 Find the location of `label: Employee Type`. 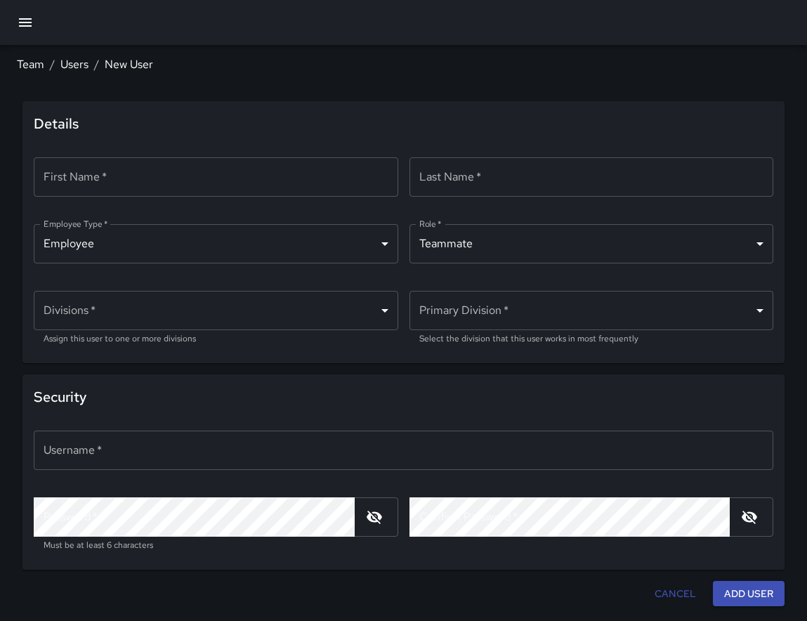

label: Employee Type is located at coordinates (75, 223).